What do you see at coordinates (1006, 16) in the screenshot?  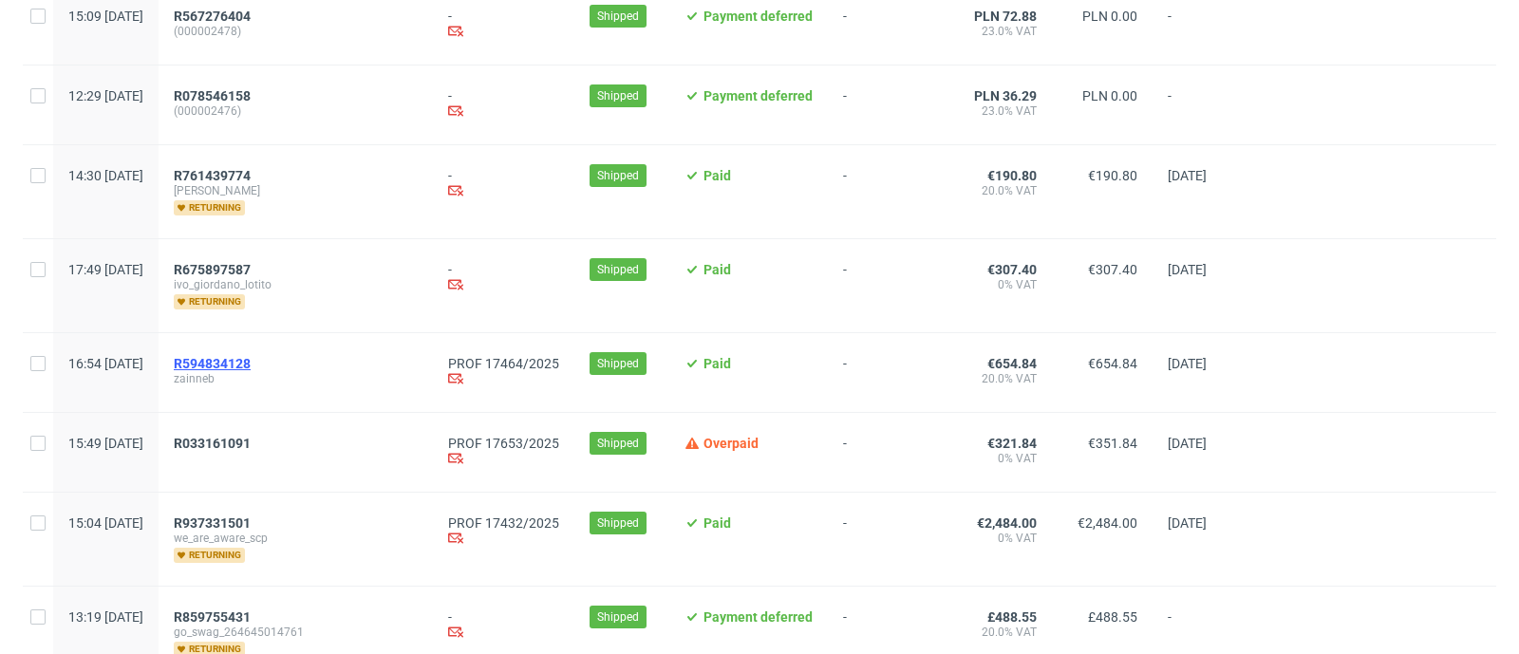 I see `span: PLN 72.88` at bounding box center [1006, 16].